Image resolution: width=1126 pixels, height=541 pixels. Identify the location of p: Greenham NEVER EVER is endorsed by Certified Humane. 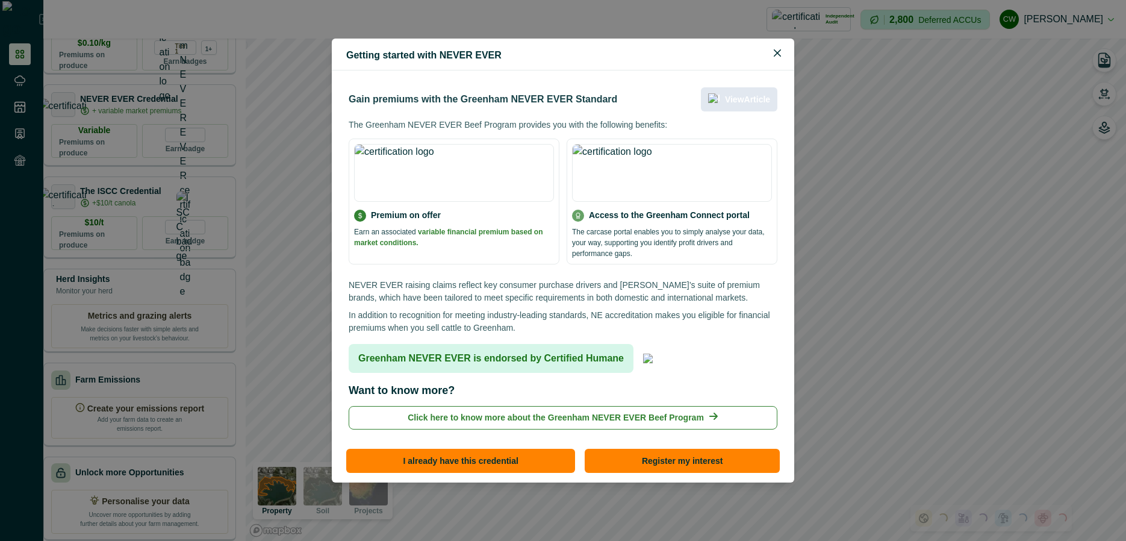
(491, 358).